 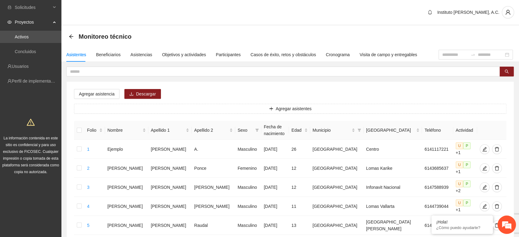 I want to click on span: Descargar, so click(x=146, y=94).